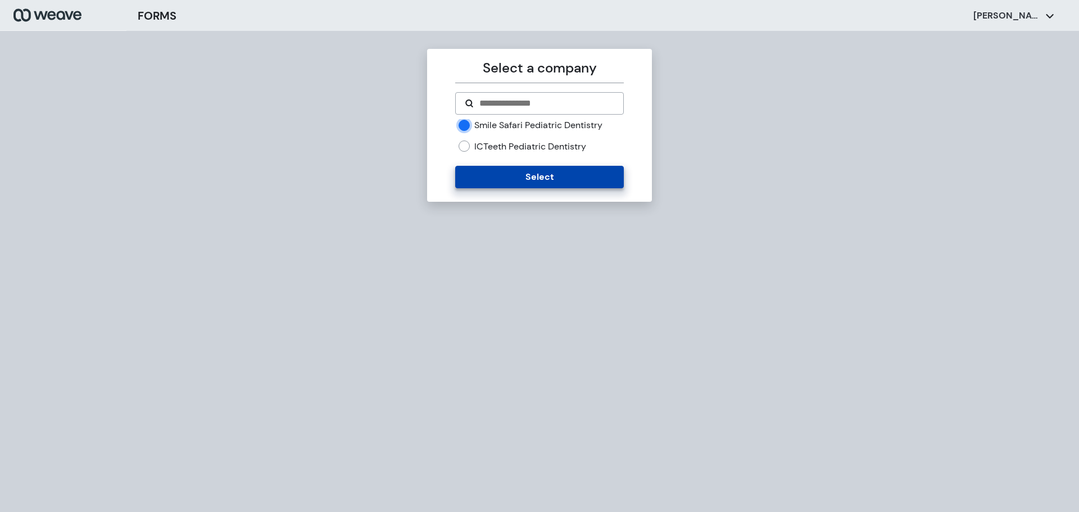 The height and width of the screenshot is (512, 1079). What do you see at coordinates (539, 177) in the screenshot?
I see `button: Select` at bounding box center [539, 177].